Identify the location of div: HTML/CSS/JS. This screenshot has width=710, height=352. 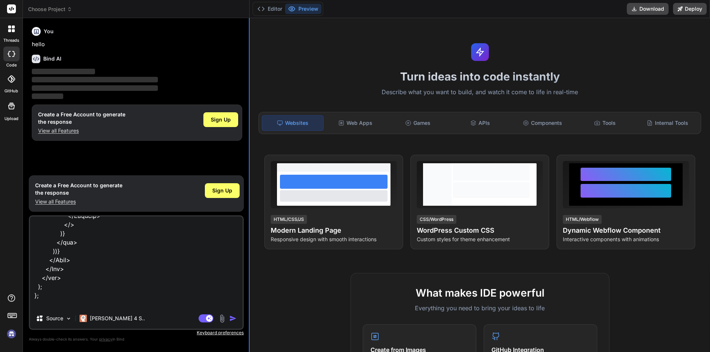
(289, 220).